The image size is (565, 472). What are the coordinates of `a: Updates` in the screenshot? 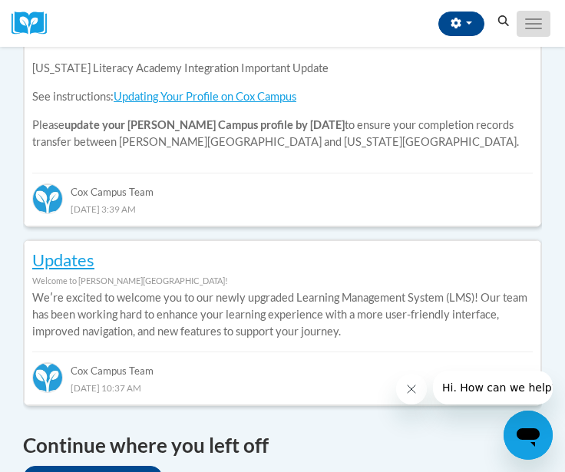 It's located at (63, 259).